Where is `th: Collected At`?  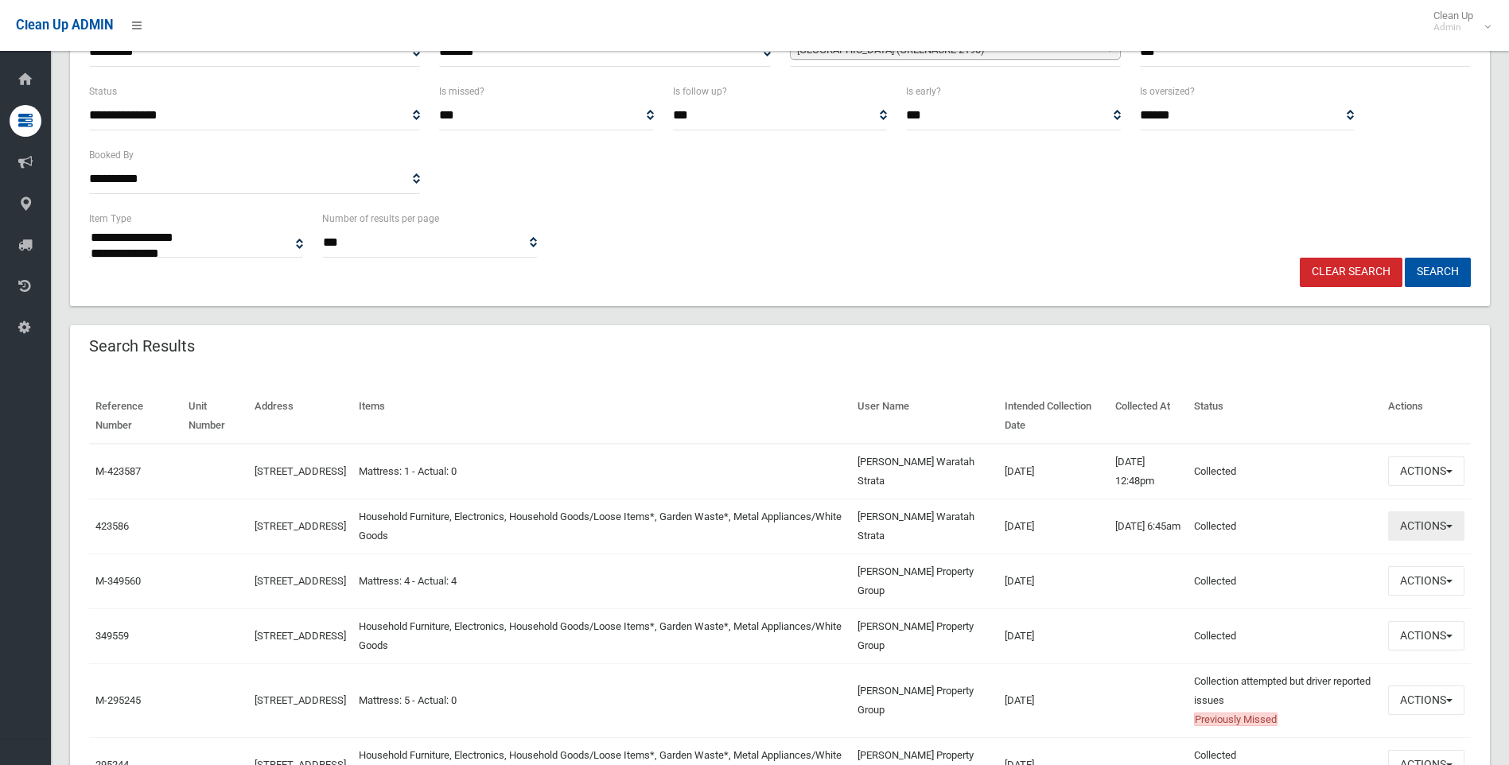 th: Collected At is located at coordinates (1148, 416).